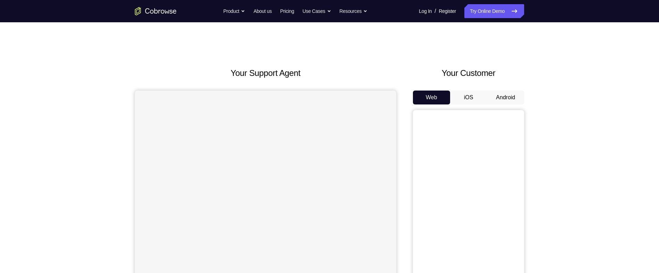  I want to click on a: About us, so click(263, 11).